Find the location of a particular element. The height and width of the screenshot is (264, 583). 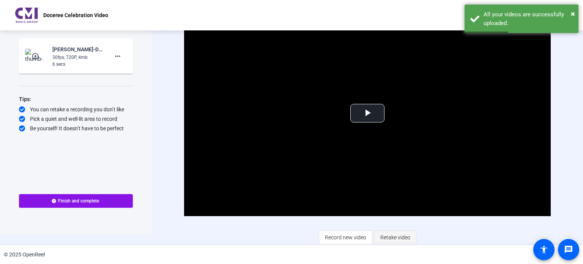

div: 30fps, 720P, 4mb is located at coordinates (78, 57).